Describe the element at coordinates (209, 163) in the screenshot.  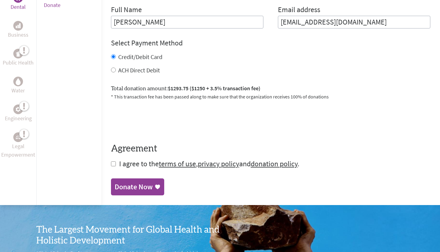
I see `span: I agree to the , and .` at that location.